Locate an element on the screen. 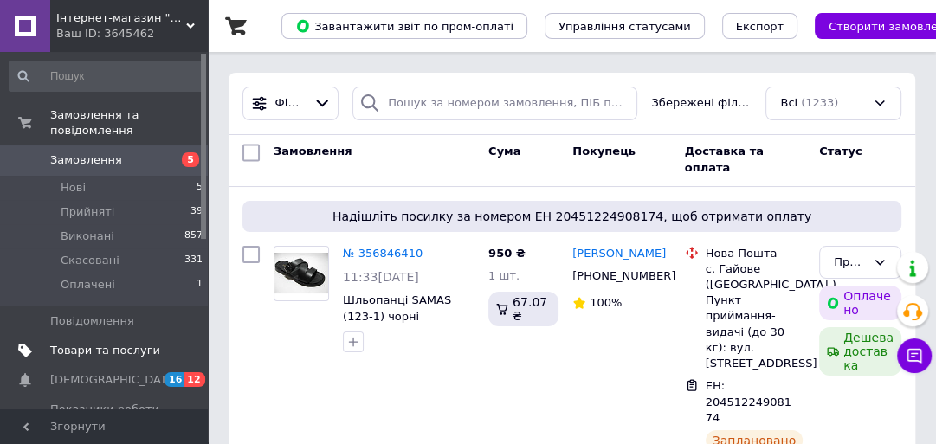  span: 331 is located at coordinates (193, 261).